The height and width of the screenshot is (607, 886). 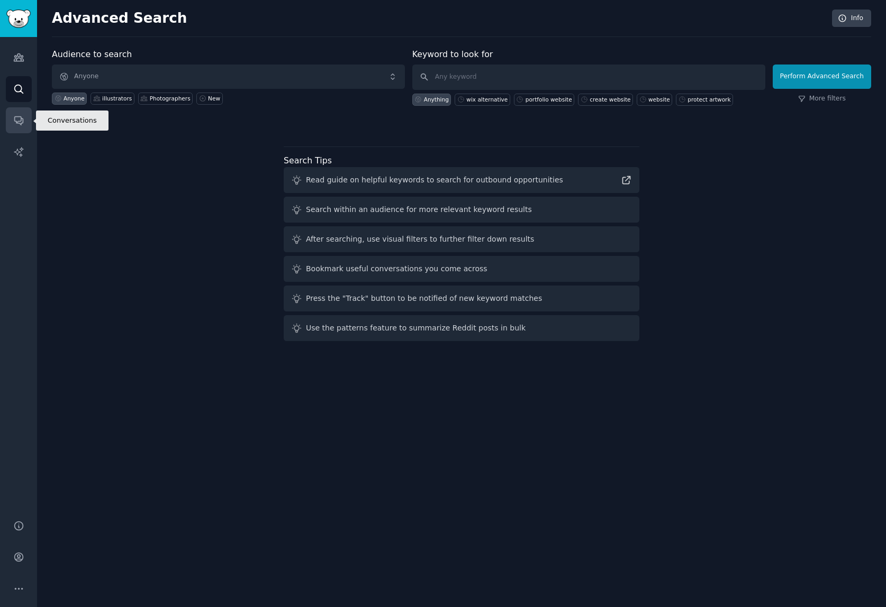 I want to click on div: website, so click(x=659, y=99).